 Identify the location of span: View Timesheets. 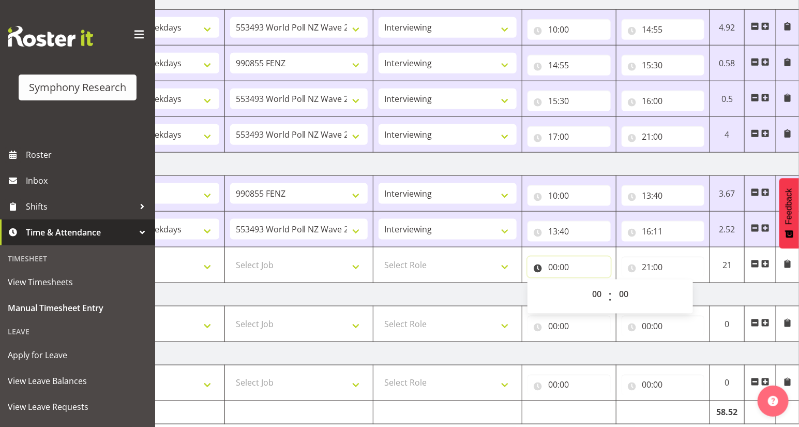
(78, 282).